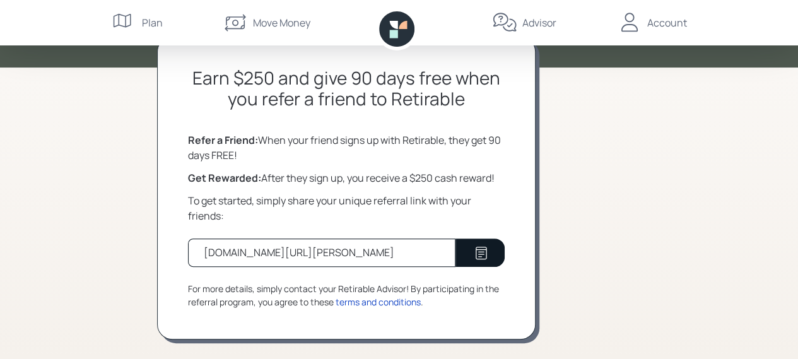 The width and height of the screenshot is (798, 359). What do you see at coordinates (281, 23) in the screenshot?
I see `div: Move Money` at bounding box center [281, 23].